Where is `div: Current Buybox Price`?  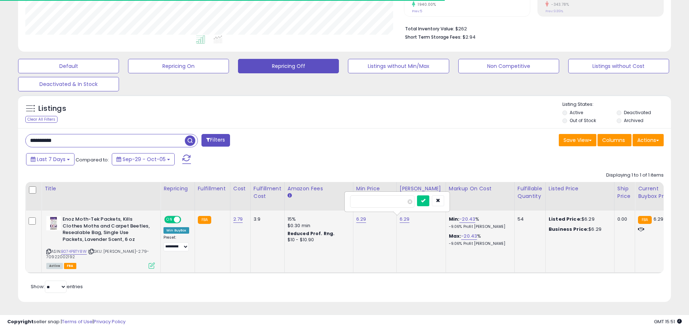 div: Current Buybox Price is located at coordinates (656, 193).